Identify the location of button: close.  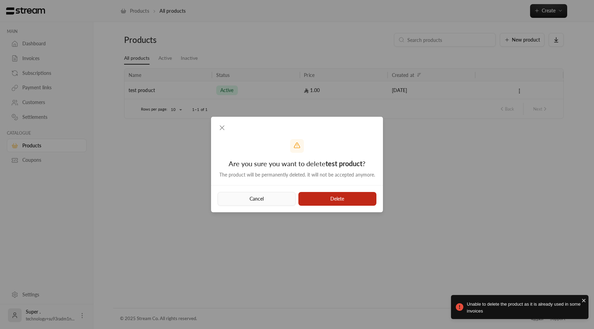
(584, 301).